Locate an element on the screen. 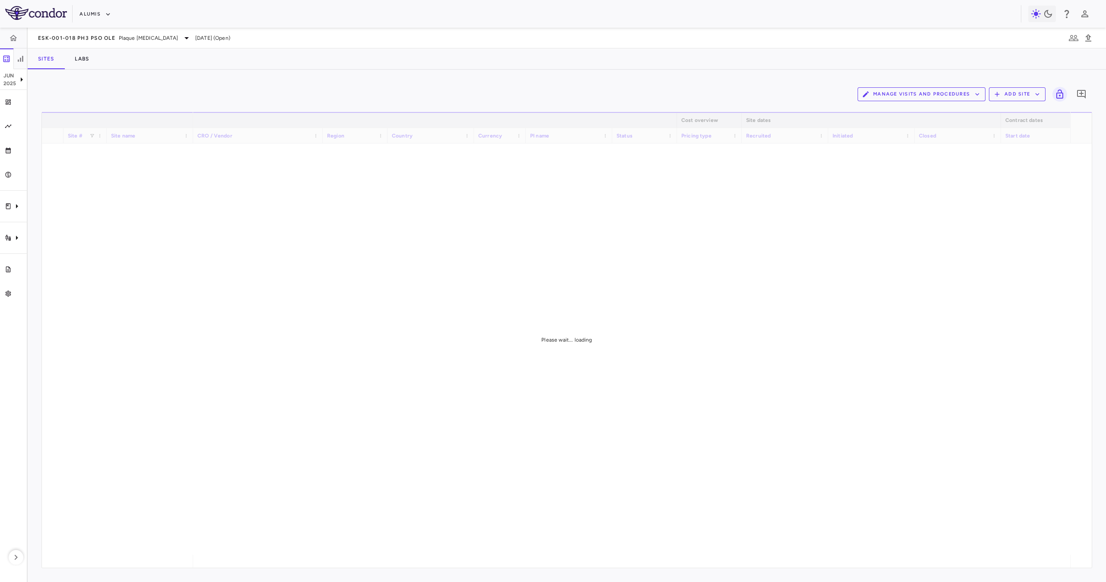  button: Add comment is located at coordinates (1082, 94).